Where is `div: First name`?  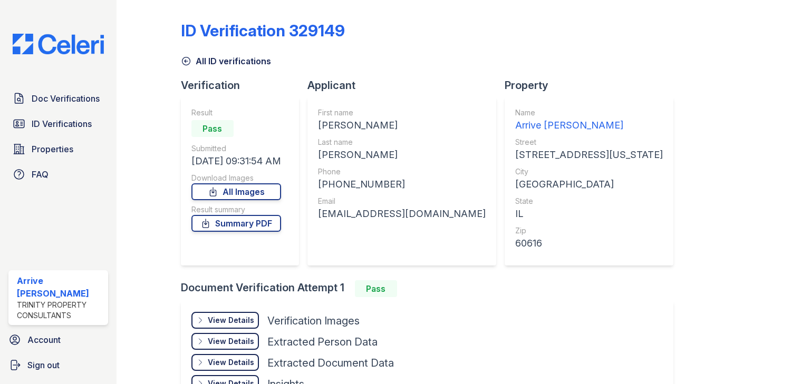
div: First name is located at coordinates (402, 113).